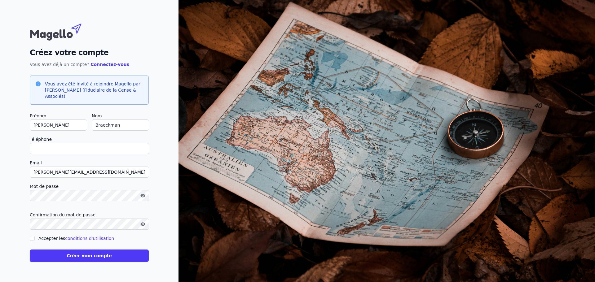  I want to click on label: Prénom, so click(58, 116).